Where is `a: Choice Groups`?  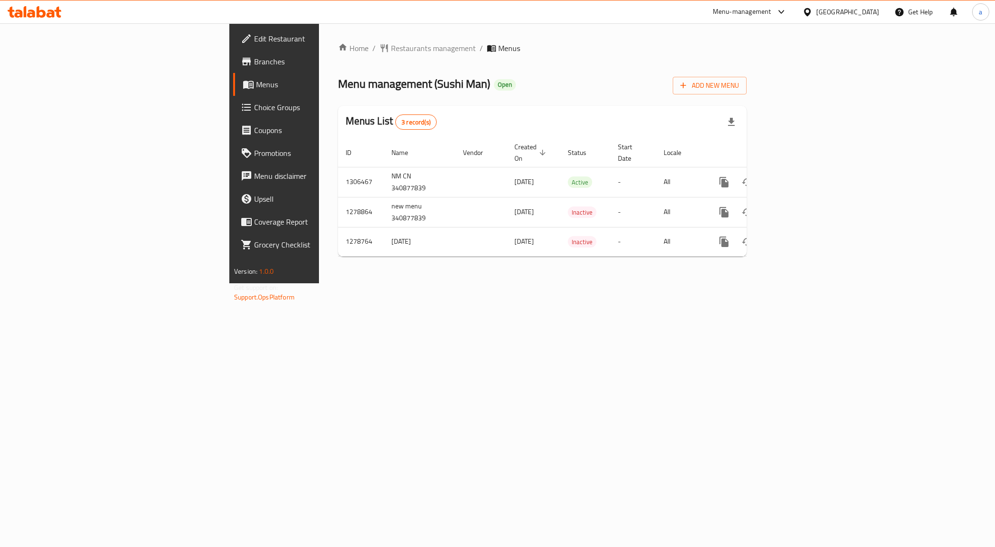 a: Choice Groups is located at coordinates (314, 107).